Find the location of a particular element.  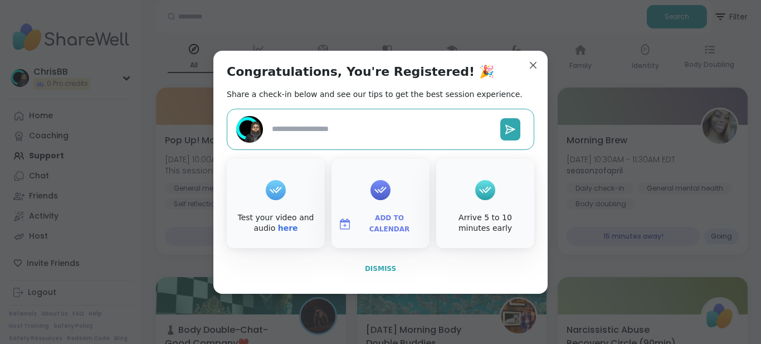

div: Test your video and audio is located at coordinates (276, 223).